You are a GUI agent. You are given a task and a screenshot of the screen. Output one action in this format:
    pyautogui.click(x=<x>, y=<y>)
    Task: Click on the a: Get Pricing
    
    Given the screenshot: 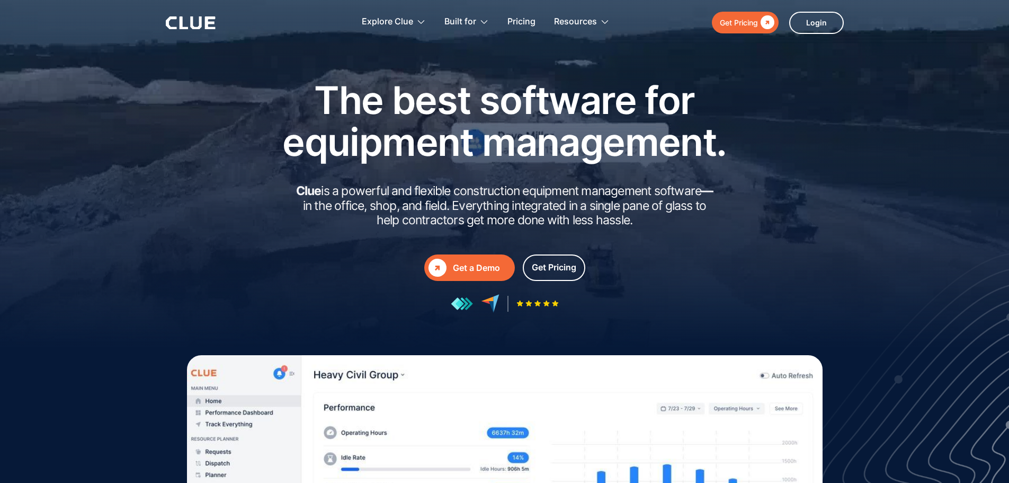 What is the action you would take?
    pyautogui.click(x=746, y=22)
    